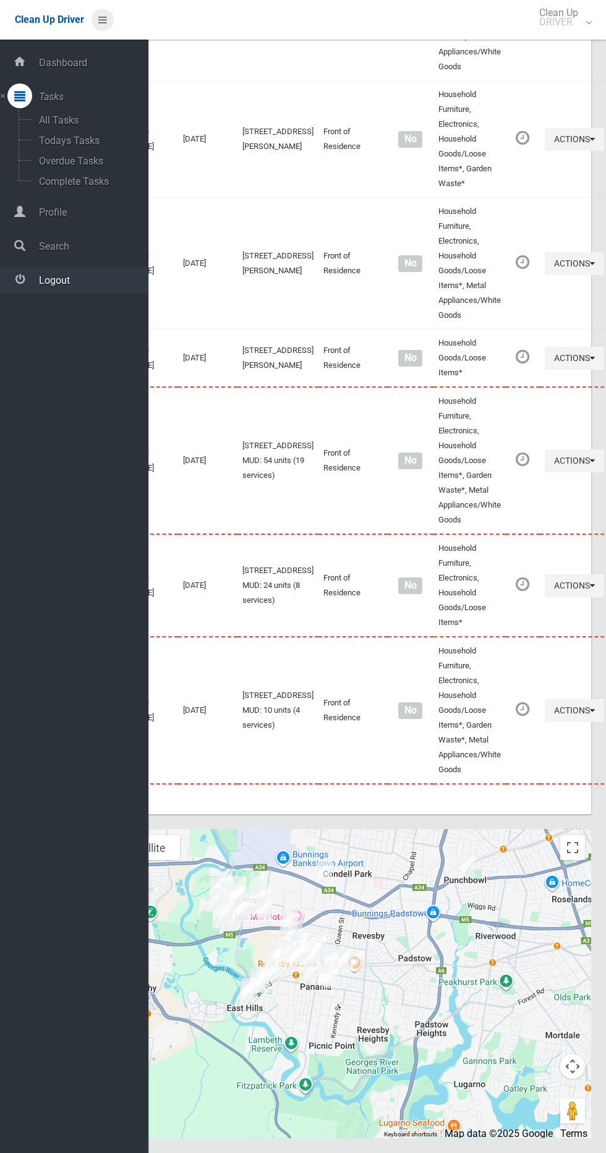 The image size is (606, 1153). What do you see at coordinates (325, 966) in the screenshot?
I see `div: 25 Woodburn Avenue, PANANIA NSW 2213<br>Status : AssignedToRoute<br><a href="/driver/booking/4875...` at bounding box center [325, 966].